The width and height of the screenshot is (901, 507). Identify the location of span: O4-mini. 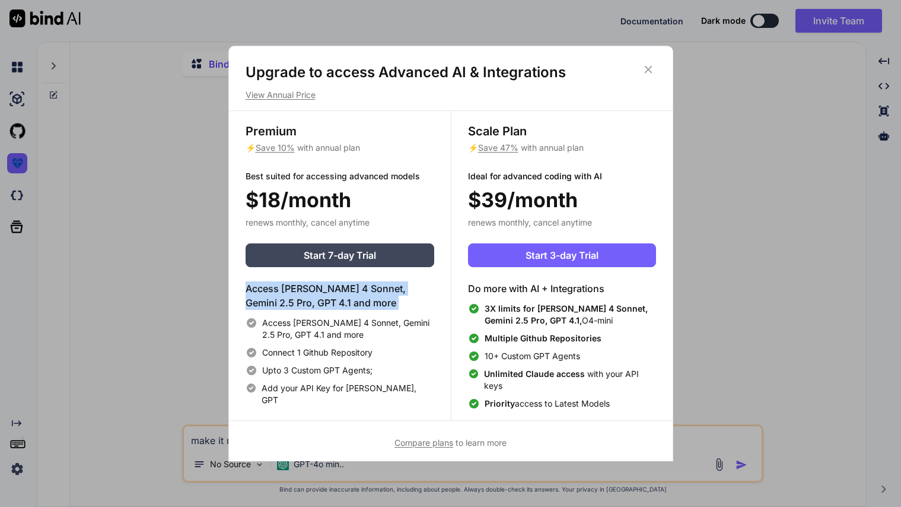
(570, 314).